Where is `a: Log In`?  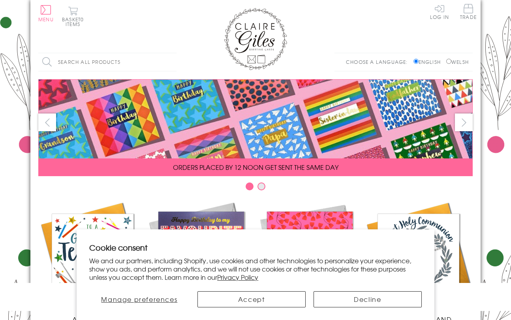
a: Log In is located at coordinates (439, 11).